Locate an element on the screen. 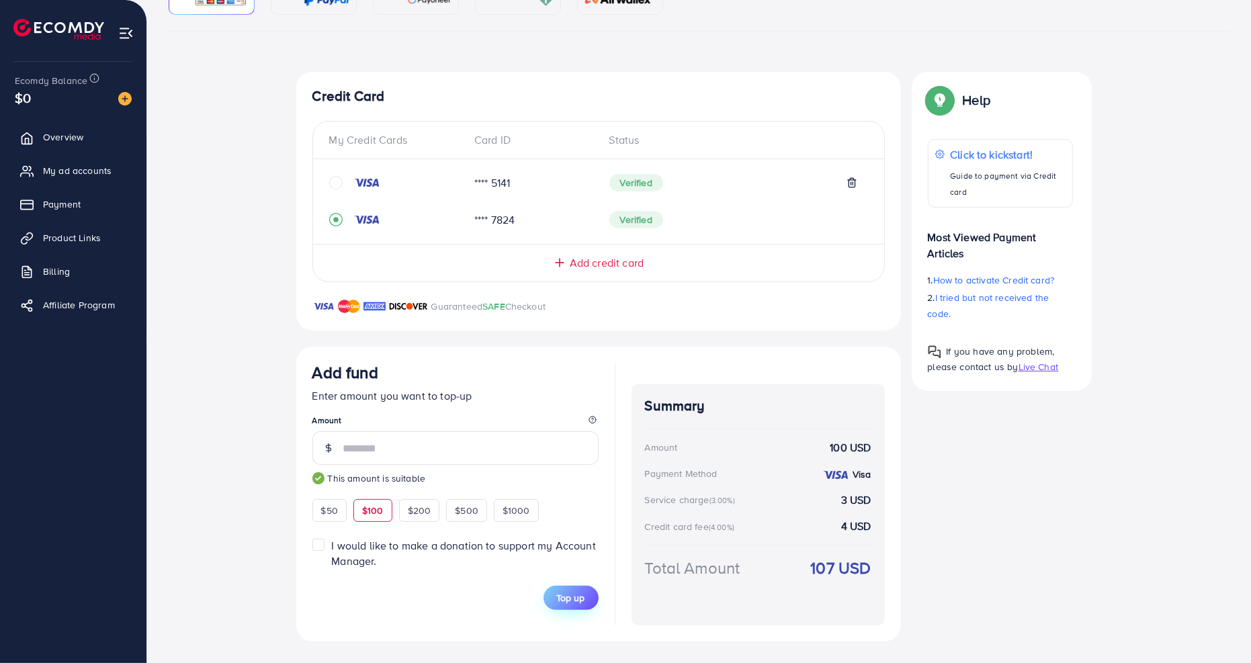  span: If you have any problem, please contact us by is located at coordinates (991, 359).